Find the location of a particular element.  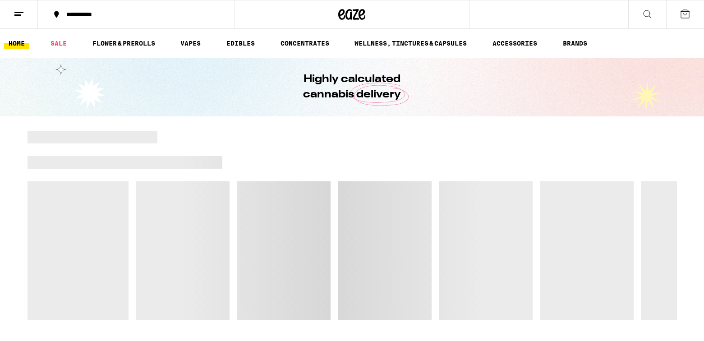

a: FLOWER & PREROLLS is located at coordinates (124, 43).